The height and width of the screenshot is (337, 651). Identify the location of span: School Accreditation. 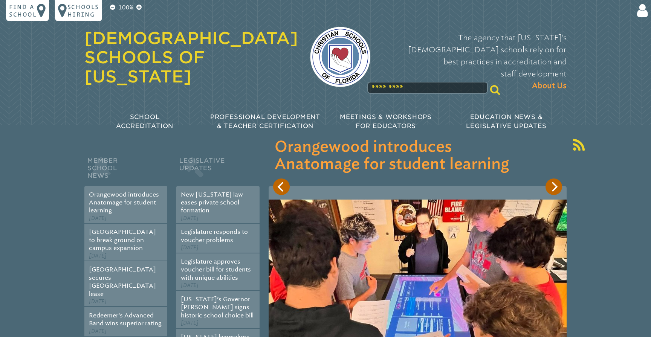
(145, 121).